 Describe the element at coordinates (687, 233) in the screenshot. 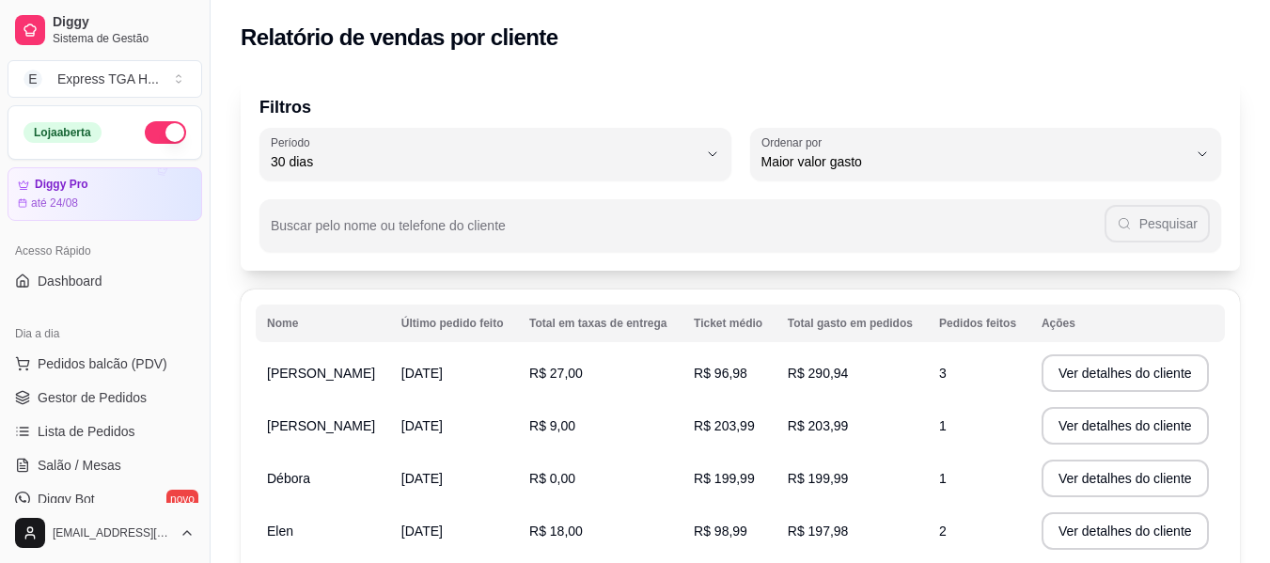

I see `input: Buscar pelo nome ou telefone do cliente` at that location.